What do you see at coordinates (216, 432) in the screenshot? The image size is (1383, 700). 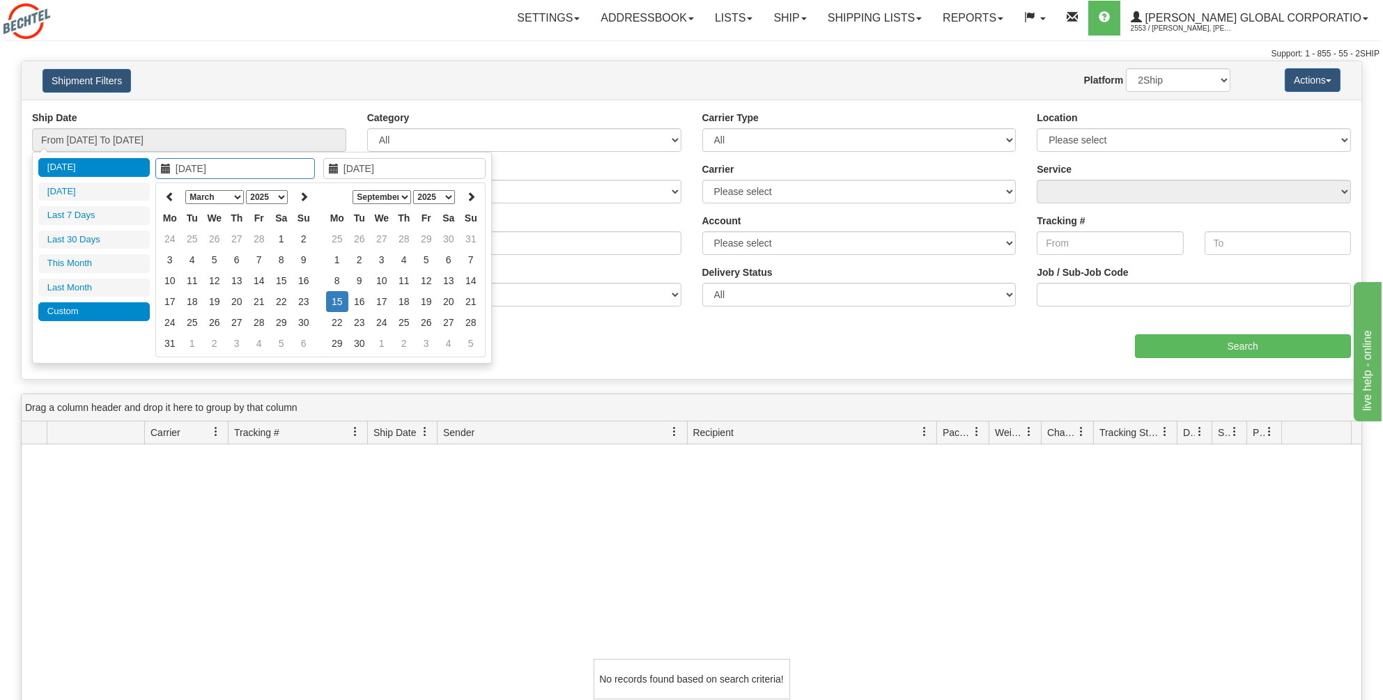 I see `a: Carrier filter column settings` at bounding box center [216, 432].